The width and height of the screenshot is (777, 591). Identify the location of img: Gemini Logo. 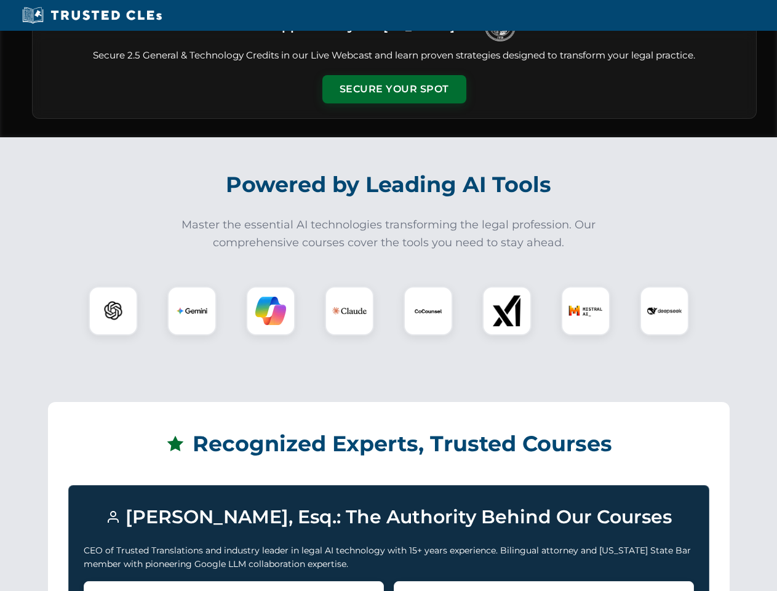
(192, 311).